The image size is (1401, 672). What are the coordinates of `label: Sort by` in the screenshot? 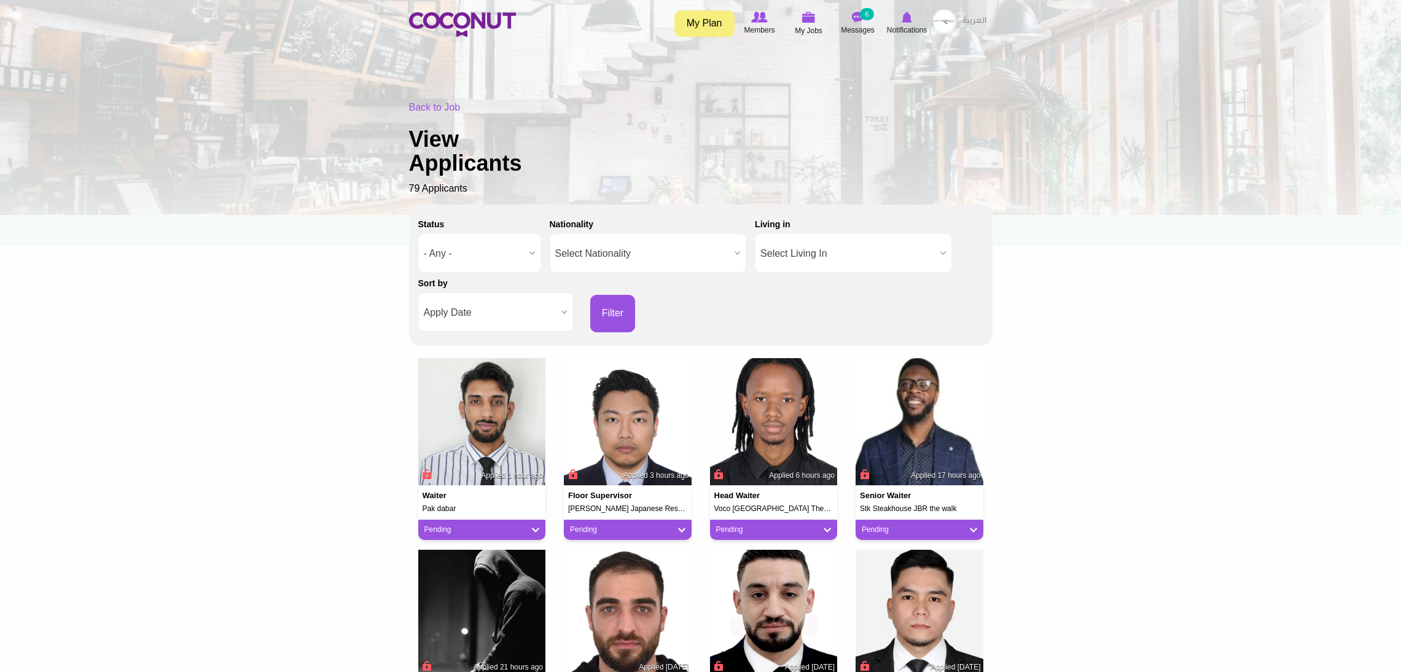 It's located at (433, 283).